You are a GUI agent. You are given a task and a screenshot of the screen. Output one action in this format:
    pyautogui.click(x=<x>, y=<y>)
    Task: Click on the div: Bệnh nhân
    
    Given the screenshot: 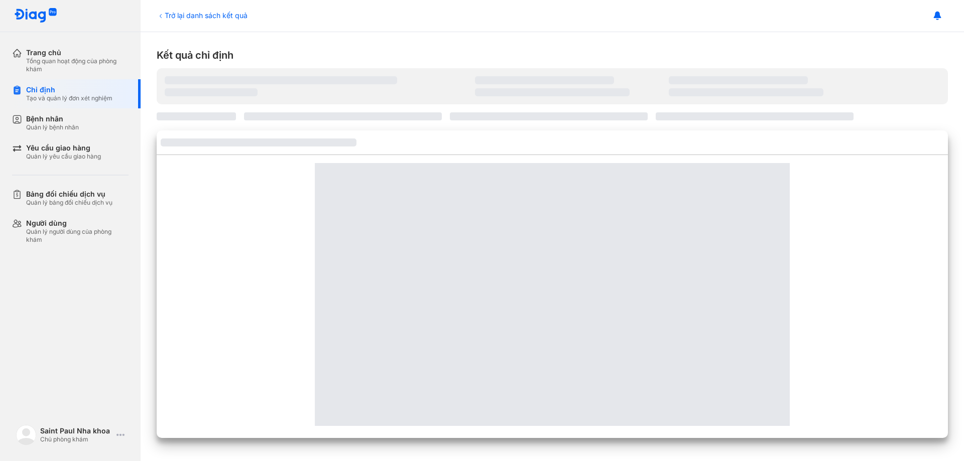 What is the action you would take?
    pyautogui.click(x=52, y=119)
    